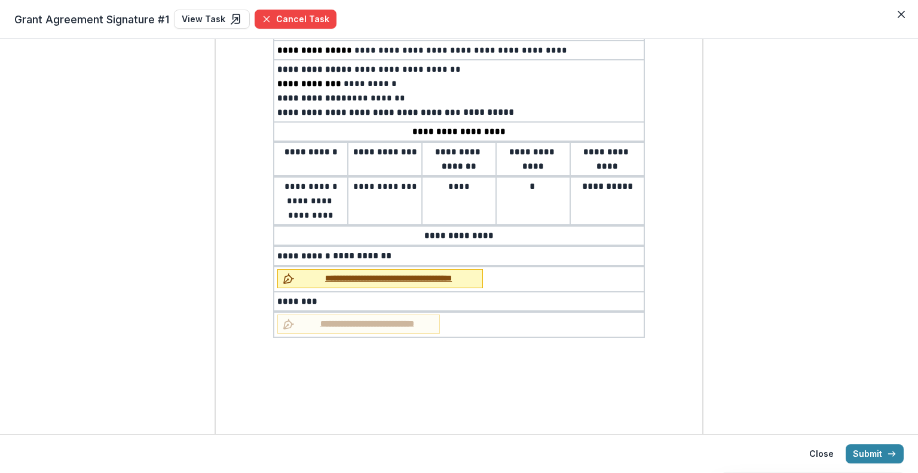  I want to click on span: Grant Agreement Signature #1, so click(91, 19).